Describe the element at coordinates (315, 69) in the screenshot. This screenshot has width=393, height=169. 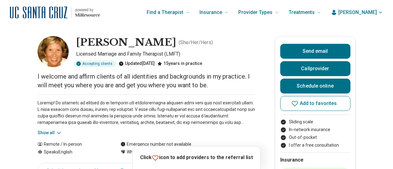
I see `button: Callprovider` at that location.